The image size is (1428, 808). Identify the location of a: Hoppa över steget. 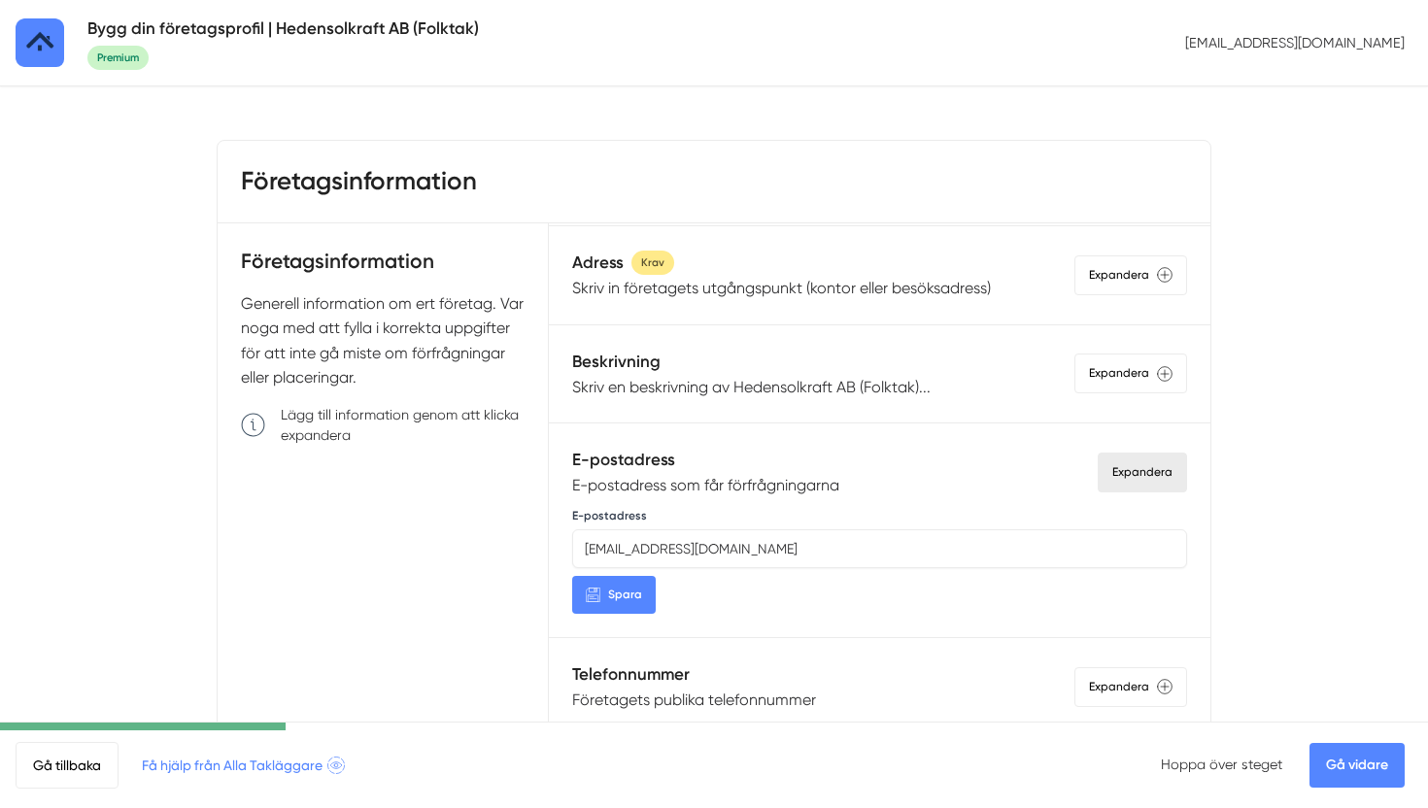
(1221, 765).